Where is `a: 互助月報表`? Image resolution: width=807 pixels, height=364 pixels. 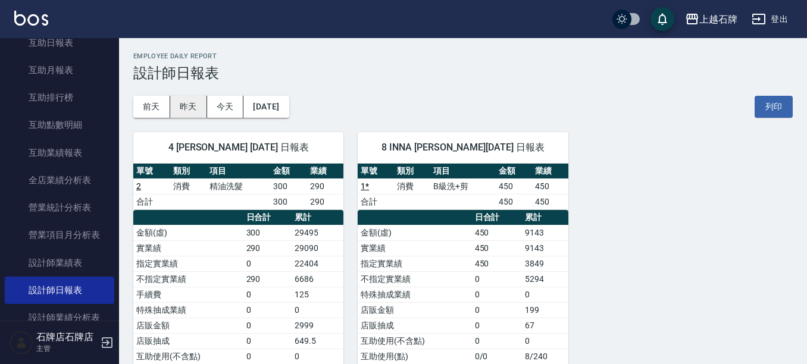
a: 互助月報表 is located at coordinates (60, 70).